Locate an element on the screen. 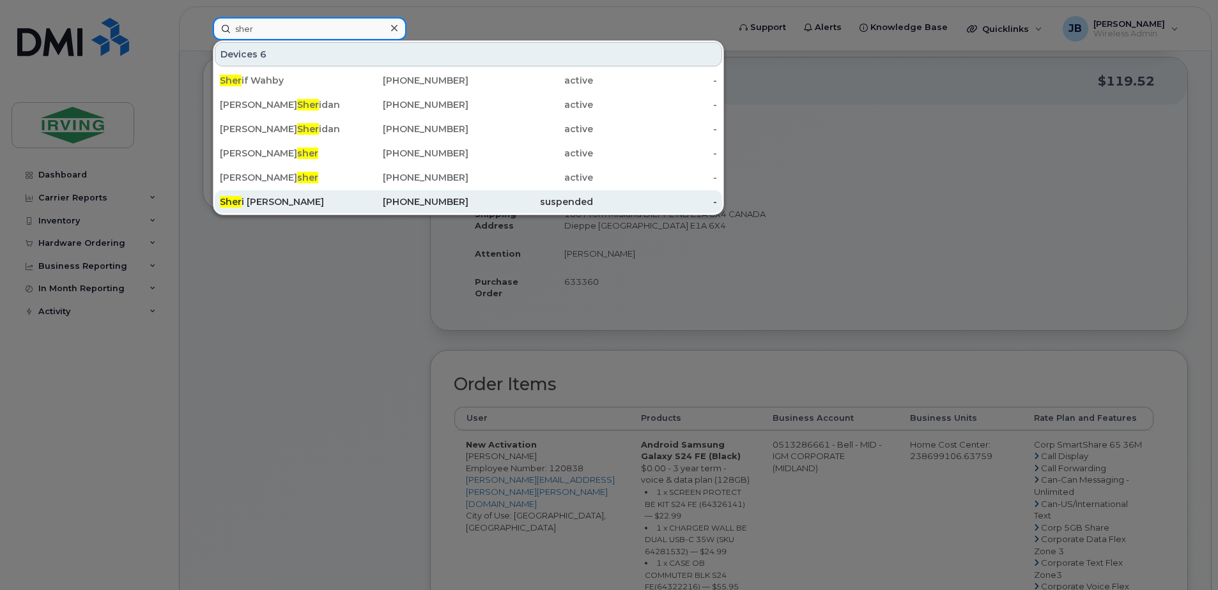  div: if Wahby is located at coordinates (282, 80).